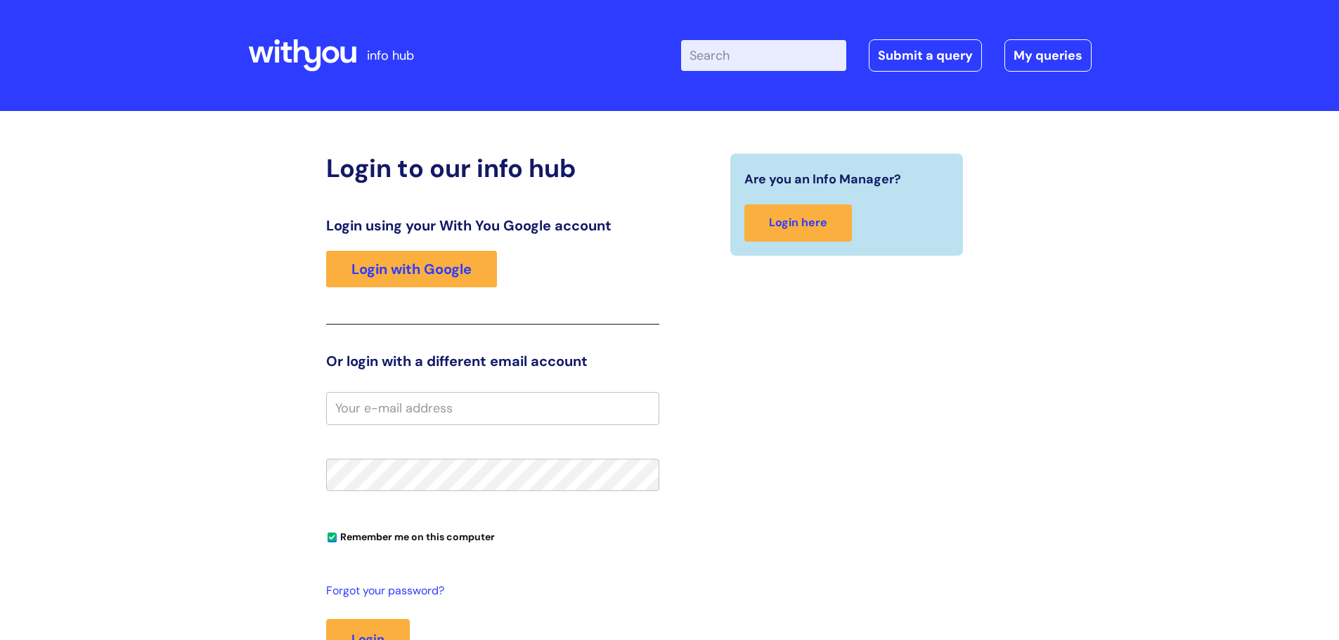 Image resolution: width=1339 pixels, height=640 pixels. I want to click on a: Forgot your password?, so click(489, 591).